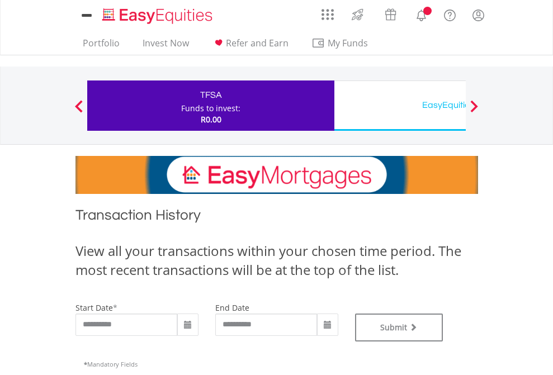 This screenshot has width=553, height=375. I want to click on div: TFSA, so click(211, 95).